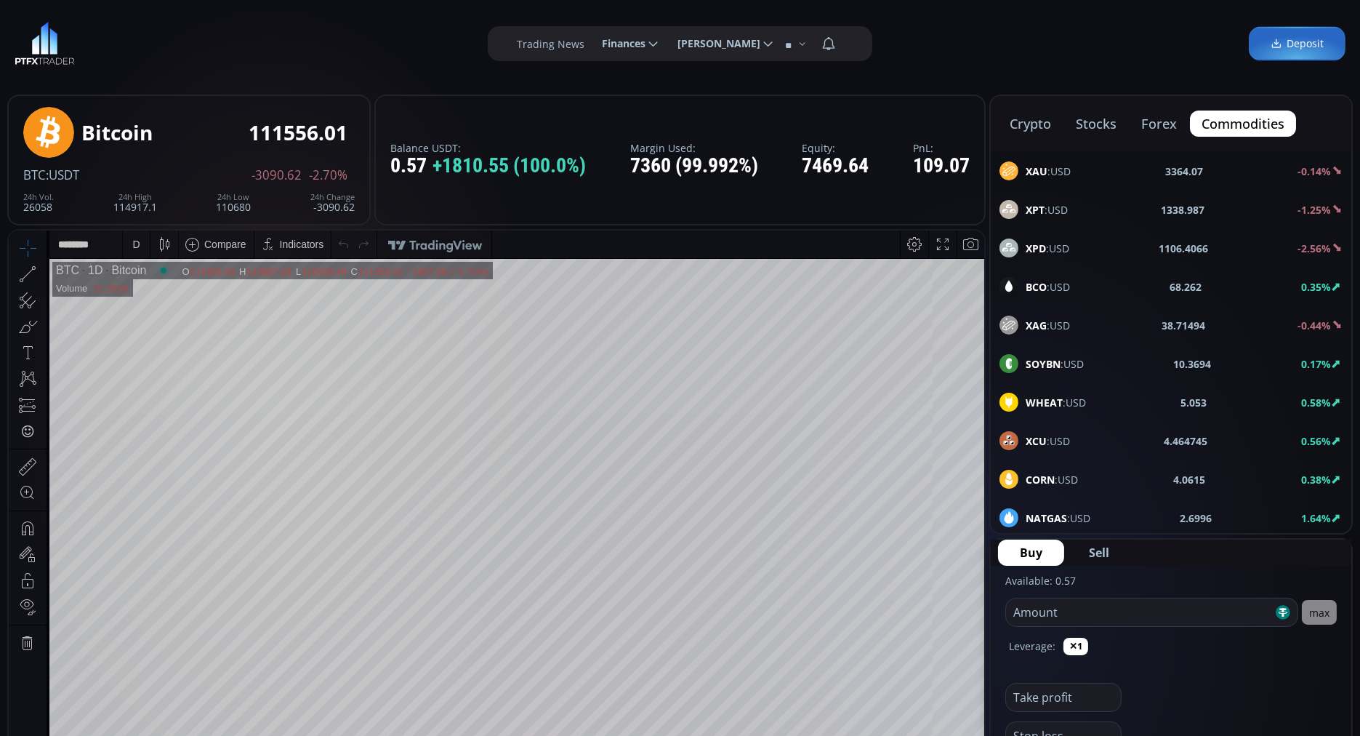 Image resolution: width=1360 pixels, height=736 pixels. I want to click on div: Bitcoin, so click(116, 40).